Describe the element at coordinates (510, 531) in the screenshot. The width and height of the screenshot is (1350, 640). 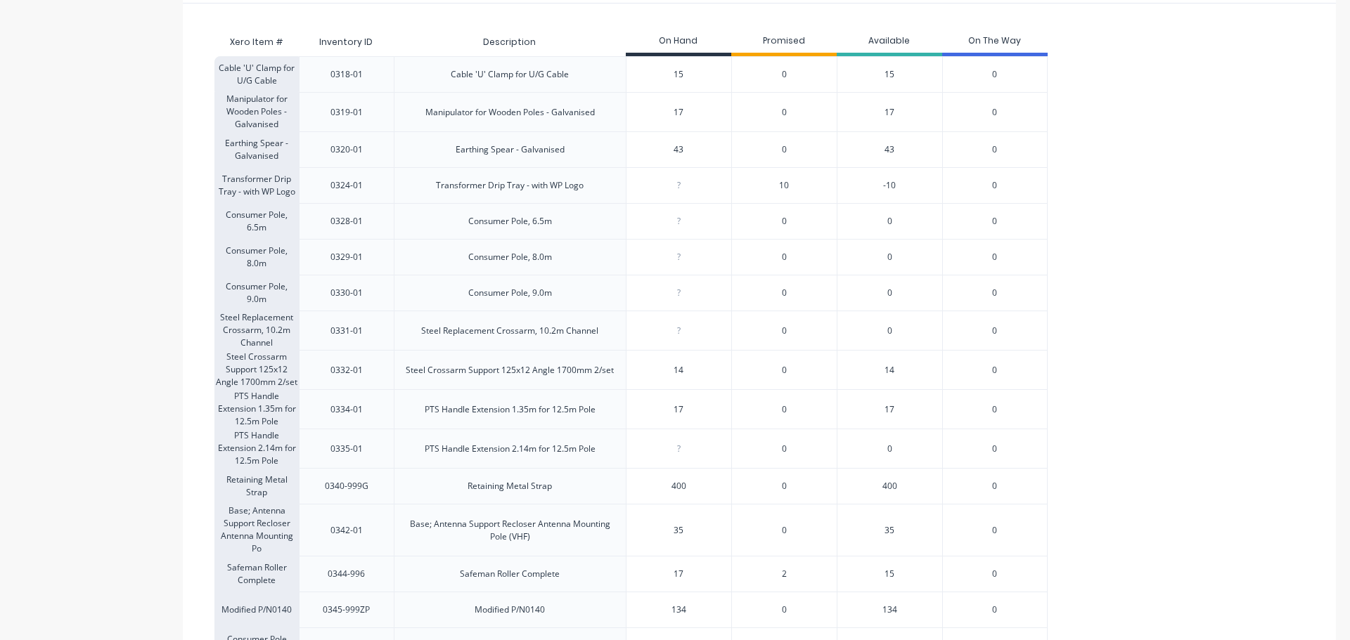
I see `div: Base; Antenna Support Recloser Antenna Mounting Pole (VHF)` at that location.